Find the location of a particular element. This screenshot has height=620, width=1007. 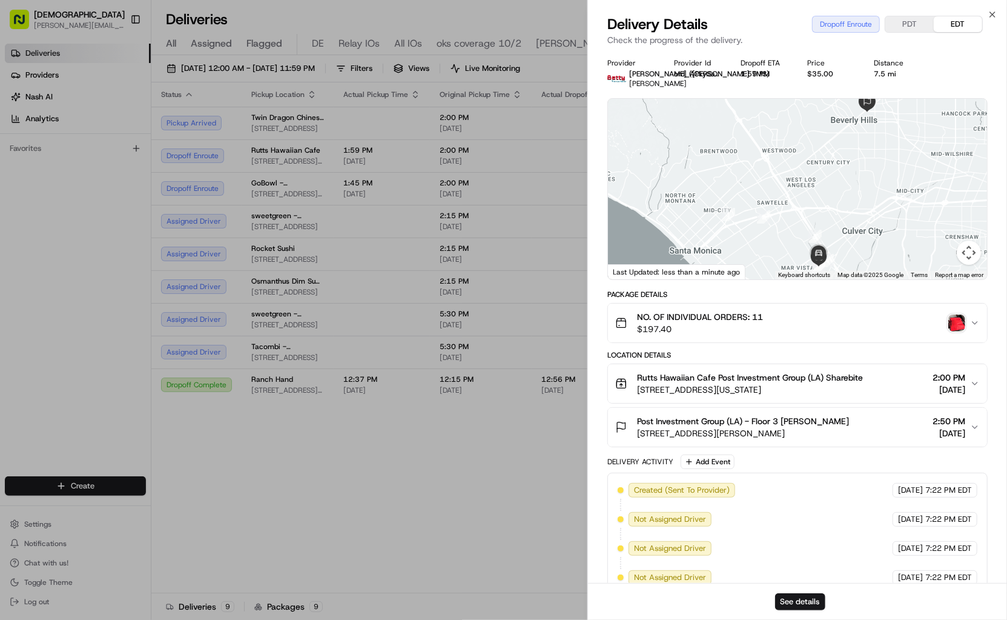

div: Provider Id is located at coordinates (698, 63).